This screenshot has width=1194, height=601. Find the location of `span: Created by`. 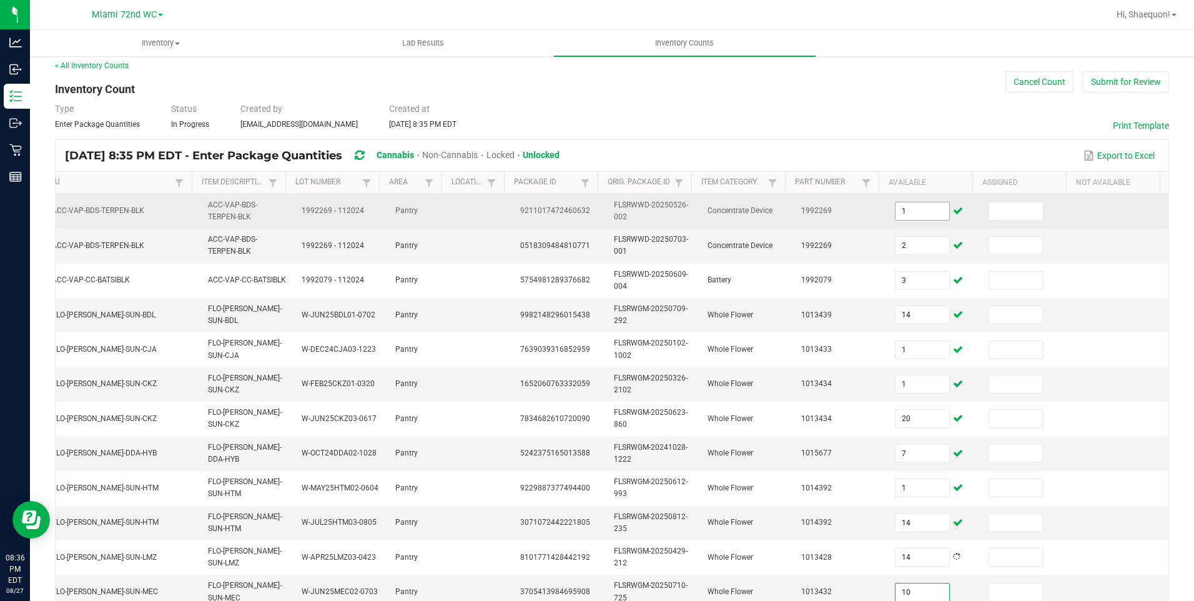

span: Created by is located at coordinates (261, 109).